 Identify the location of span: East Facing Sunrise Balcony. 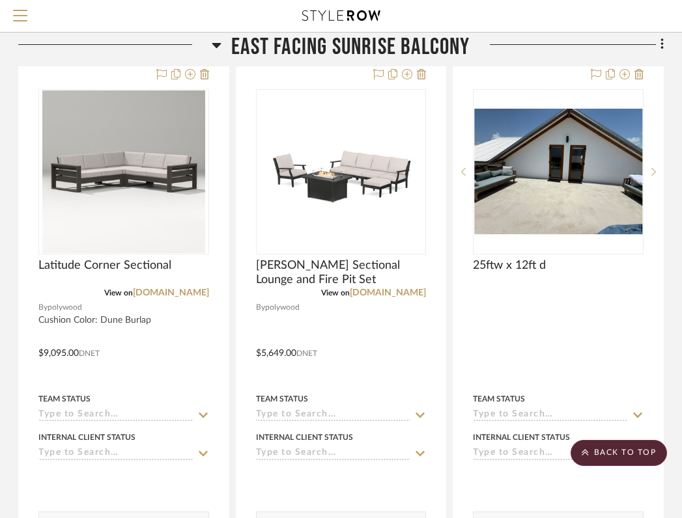
(350, 46).